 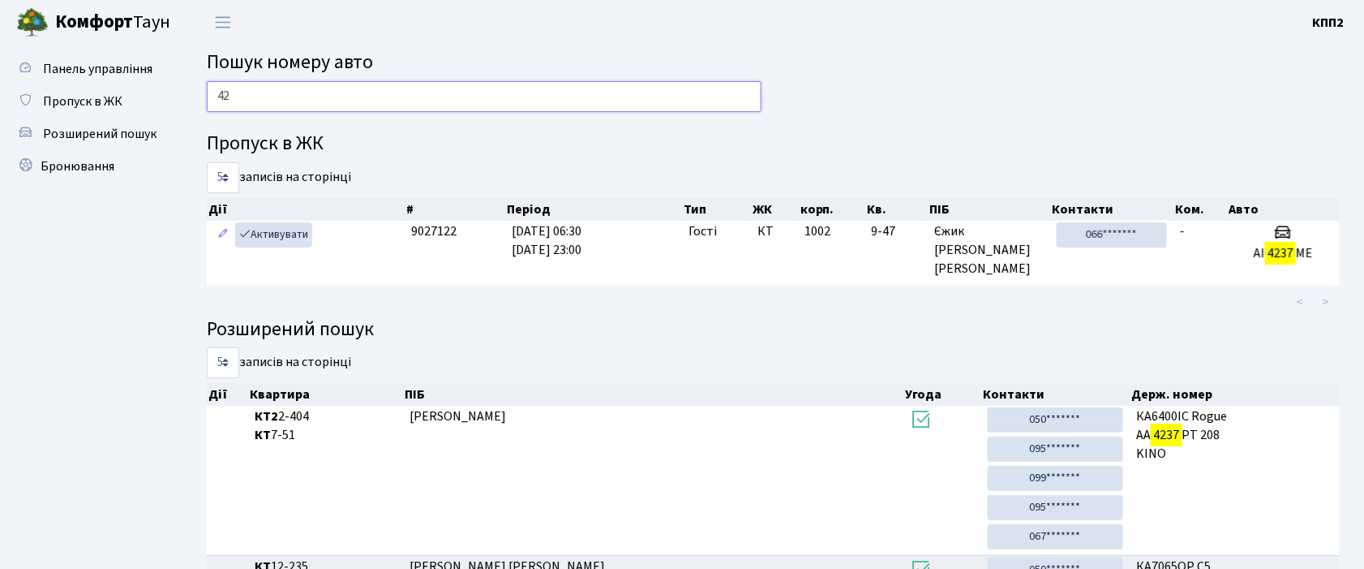 I want to click on h4: Пропуск в ЖК, so click(x=773, y=144).